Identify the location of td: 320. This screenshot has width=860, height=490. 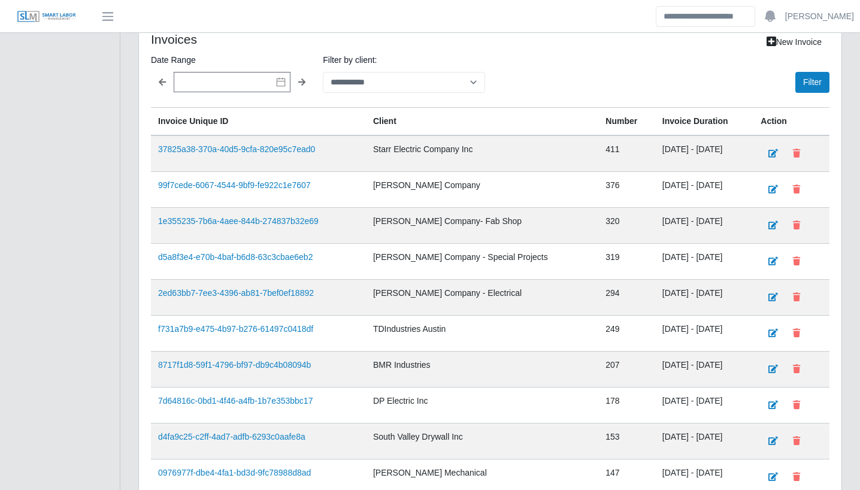
(627, 225).